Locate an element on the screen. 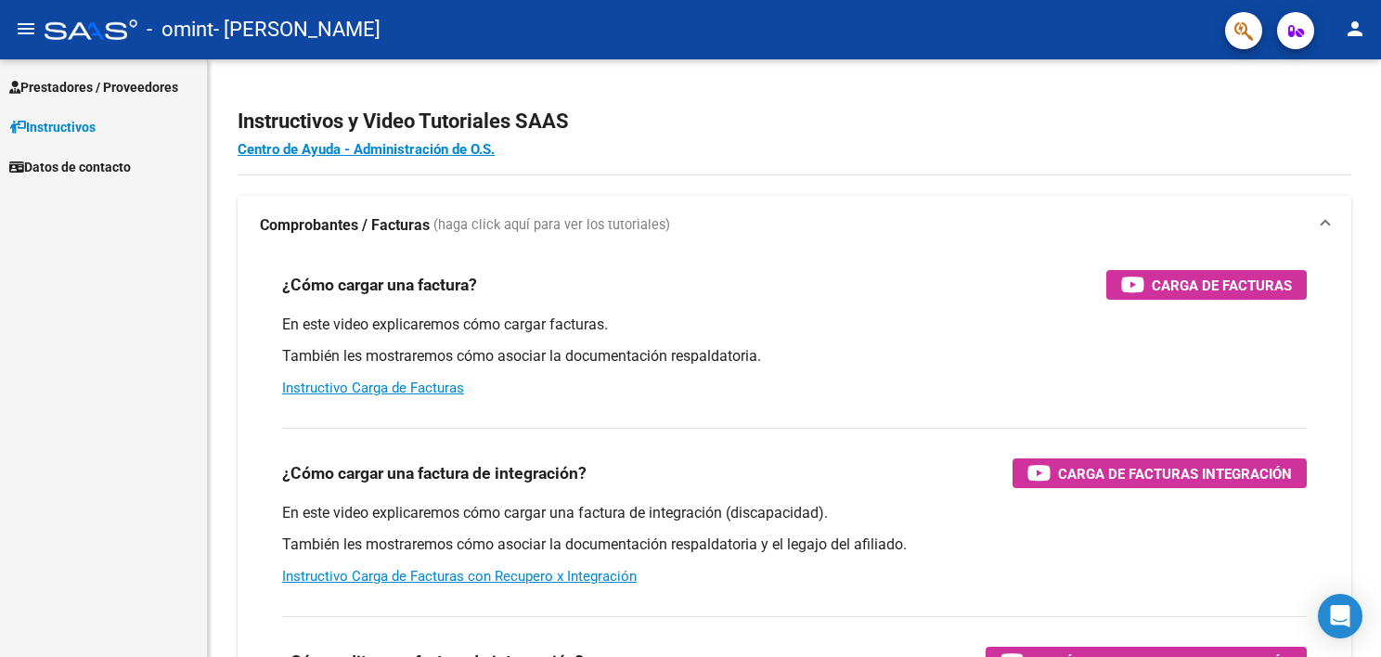 Image resolution: width=1381 pixels, height=657 pixels. span: - omint is located at coordinates (180, 30).